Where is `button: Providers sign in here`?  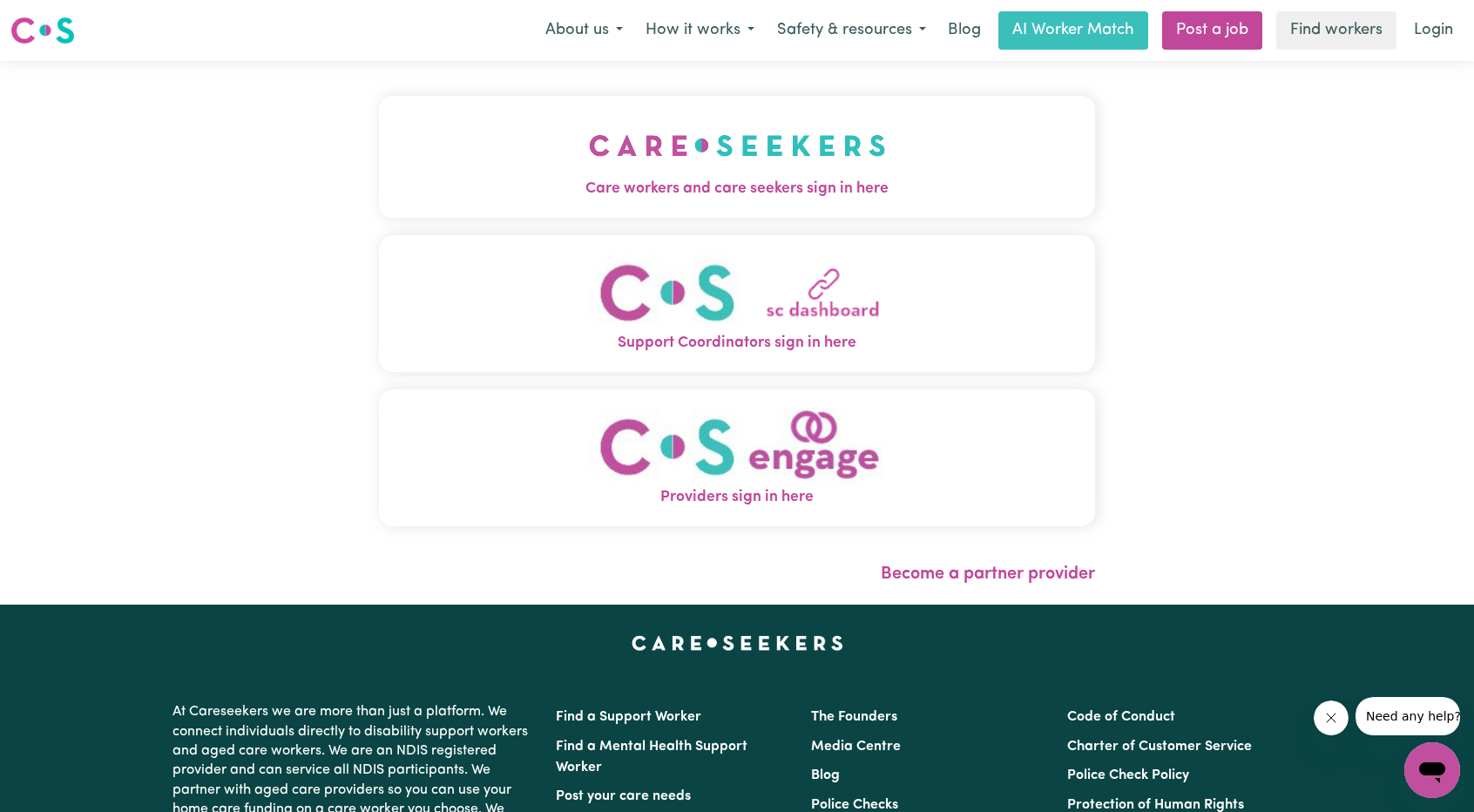 button: Providers sign in here is located at coordinates (737, 457).